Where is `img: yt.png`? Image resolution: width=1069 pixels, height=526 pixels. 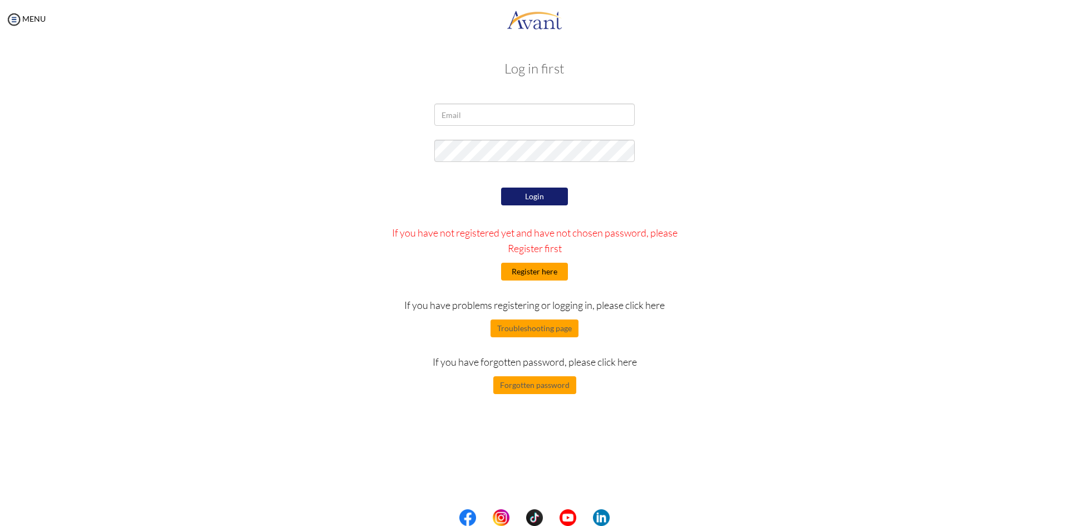 img: yt.png is located at coordinates (568, 518).